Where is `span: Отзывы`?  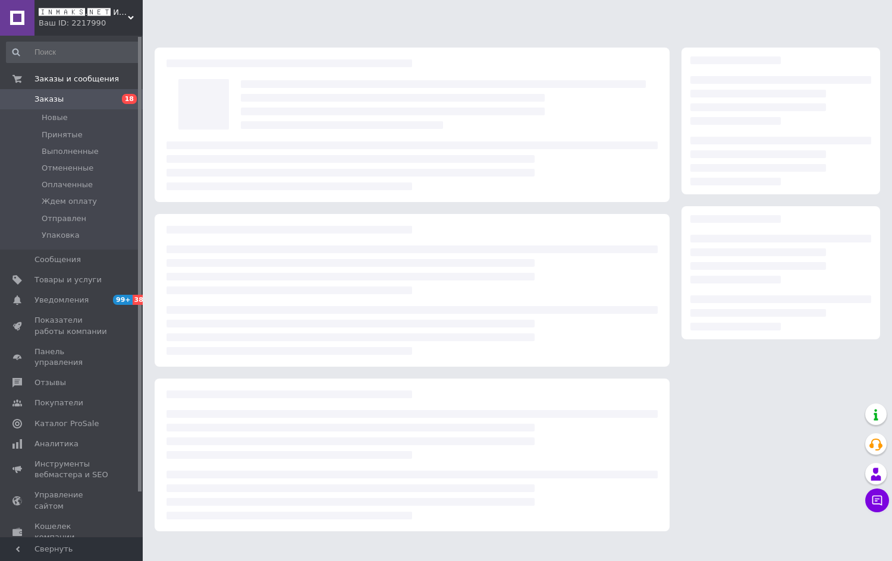
span: Отзывы is located at coordinates (50, 383).